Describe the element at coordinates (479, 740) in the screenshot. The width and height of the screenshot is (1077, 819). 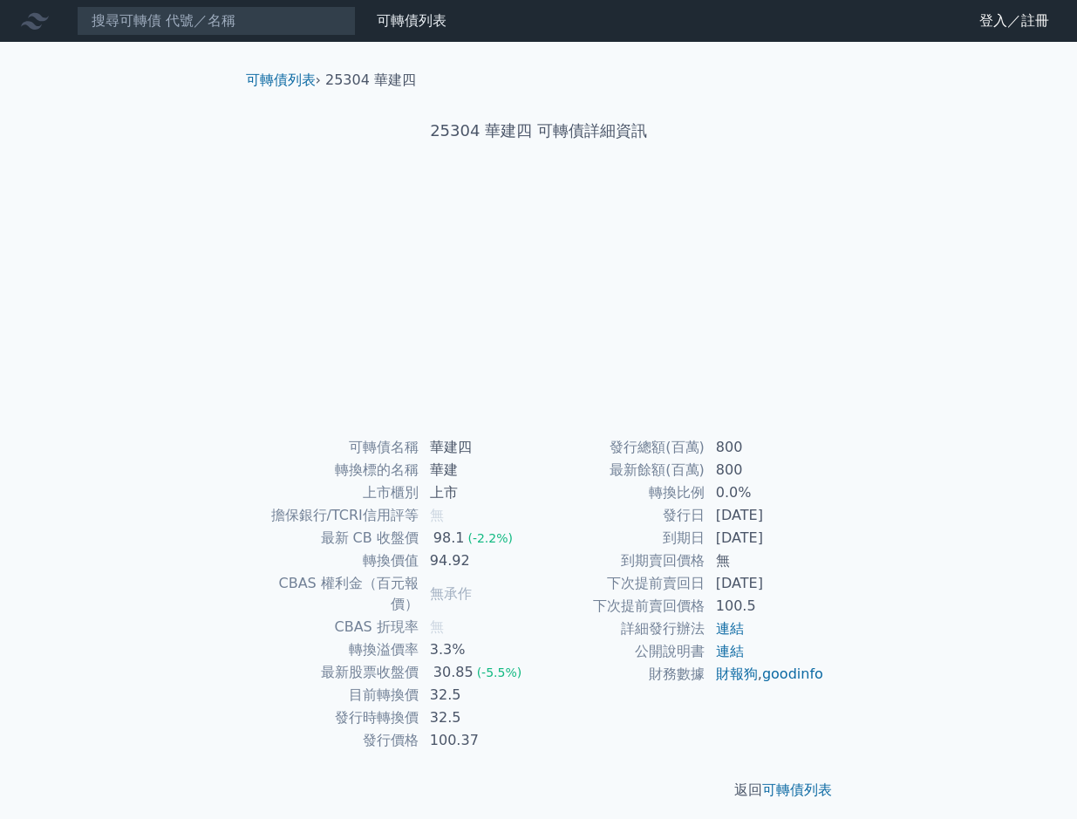
I see `td: 100.37` at that location.